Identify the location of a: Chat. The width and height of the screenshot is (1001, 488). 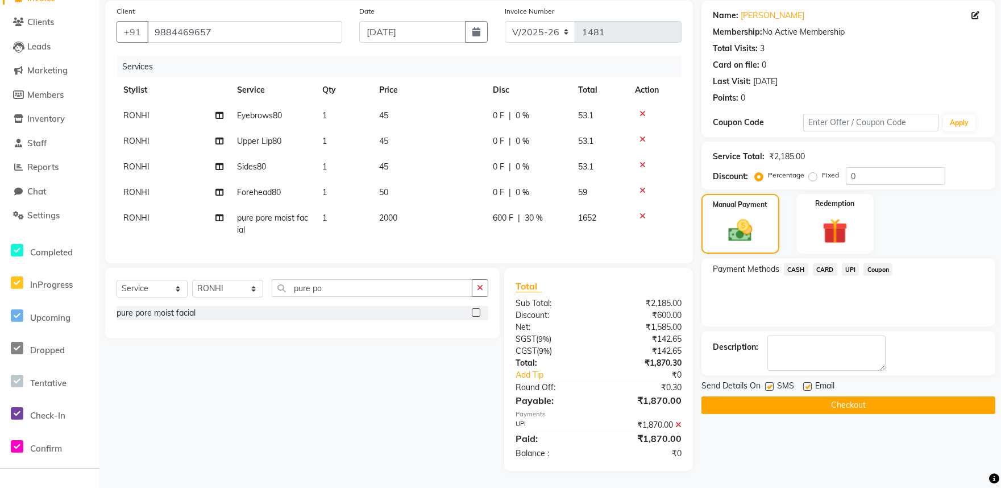
(49, 192).